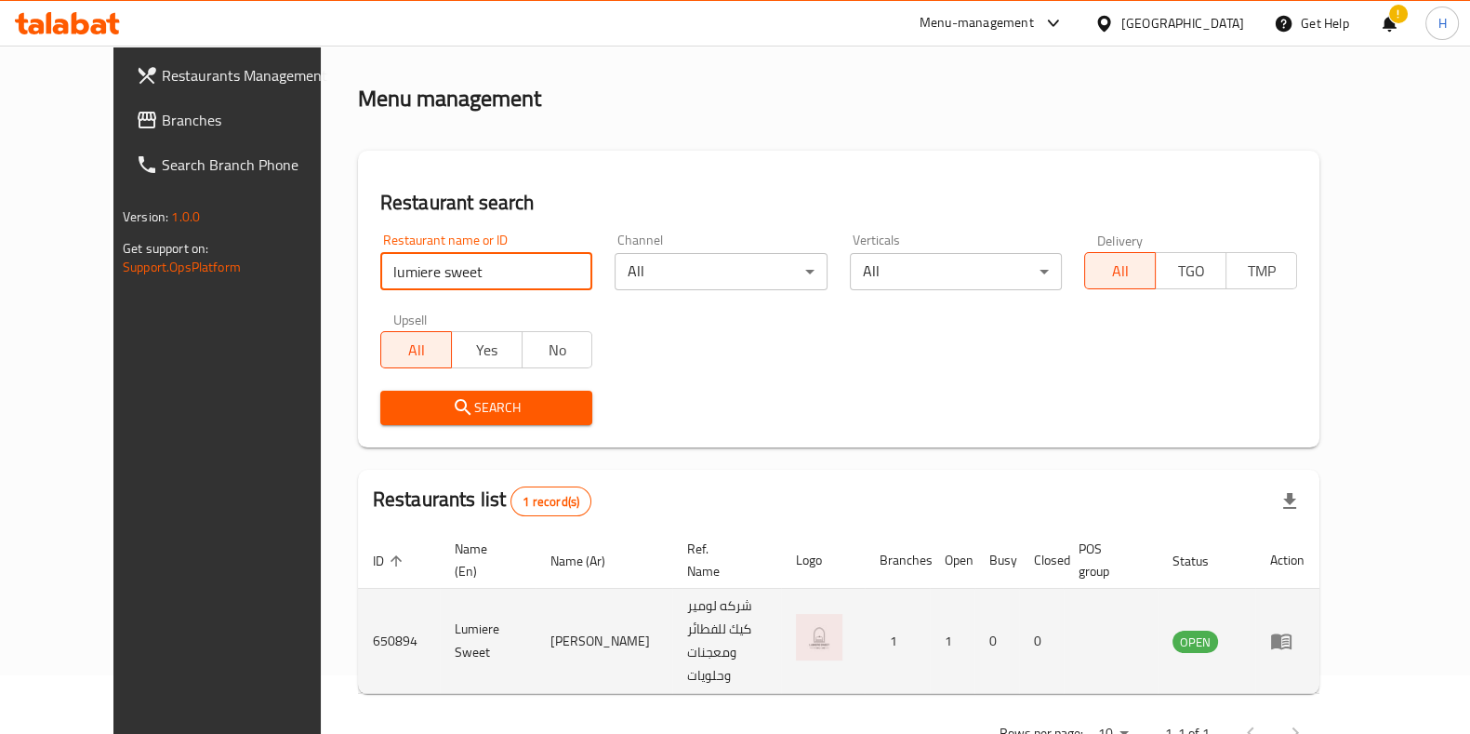  I want to click on span: Branches, so click(253, 120).